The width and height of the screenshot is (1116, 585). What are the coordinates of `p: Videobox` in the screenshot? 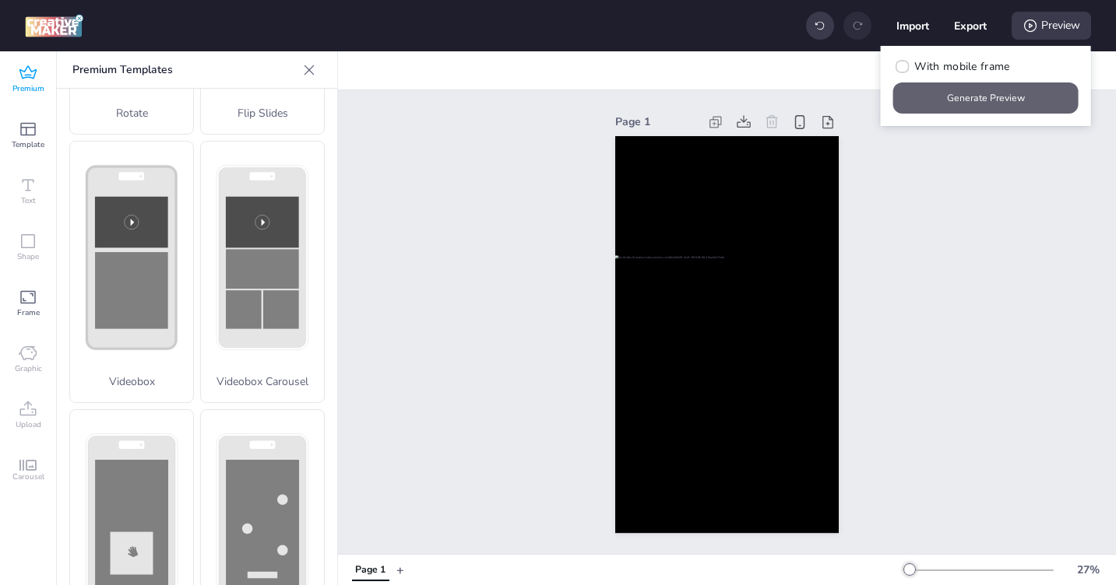 It's located at (132, 381).